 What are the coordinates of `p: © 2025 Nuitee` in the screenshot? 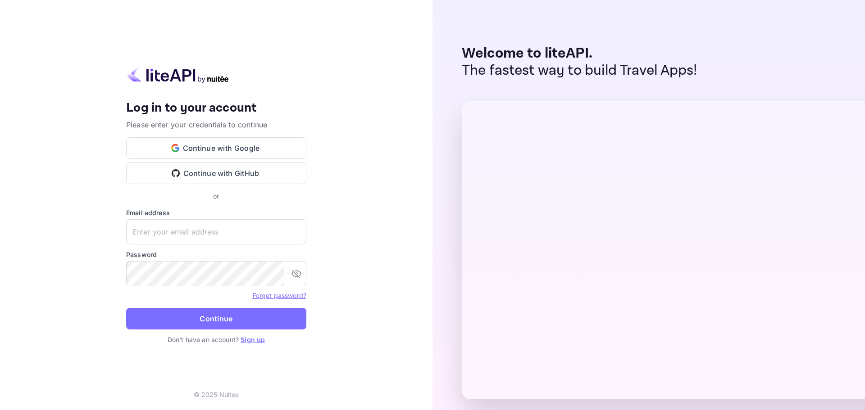 It's located at (216, 395).